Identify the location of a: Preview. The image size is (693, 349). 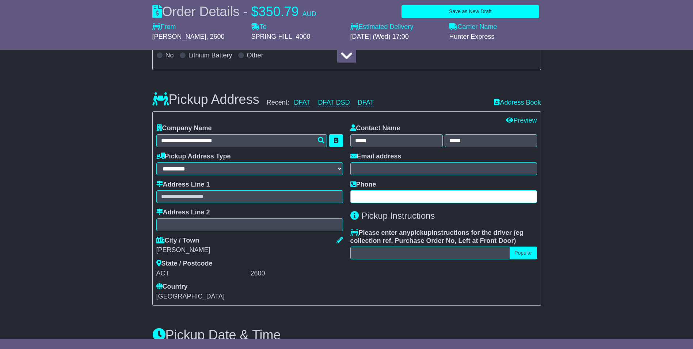
(522, 120).